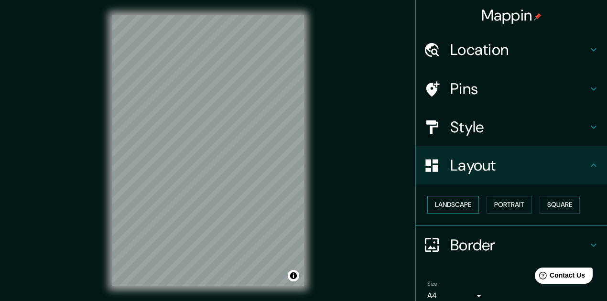 This screenshot has width=607, height=301. I want to click on h4: Border, so click(519, 245).